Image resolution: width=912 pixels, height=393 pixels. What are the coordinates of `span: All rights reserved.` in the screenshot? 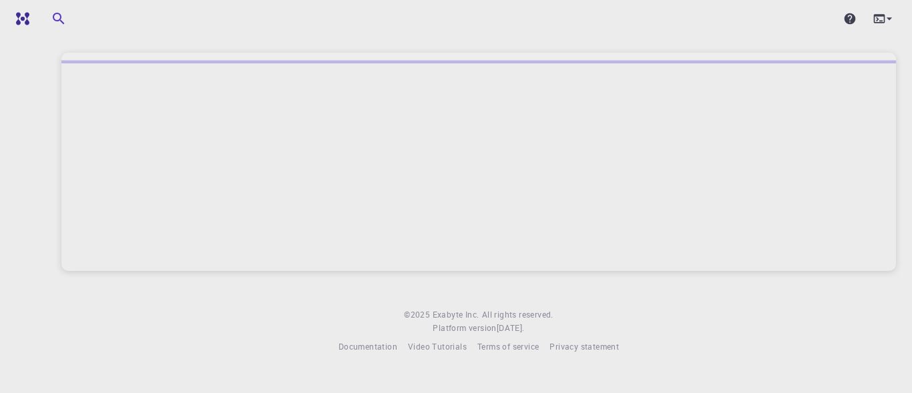 It's located at (518, 315).